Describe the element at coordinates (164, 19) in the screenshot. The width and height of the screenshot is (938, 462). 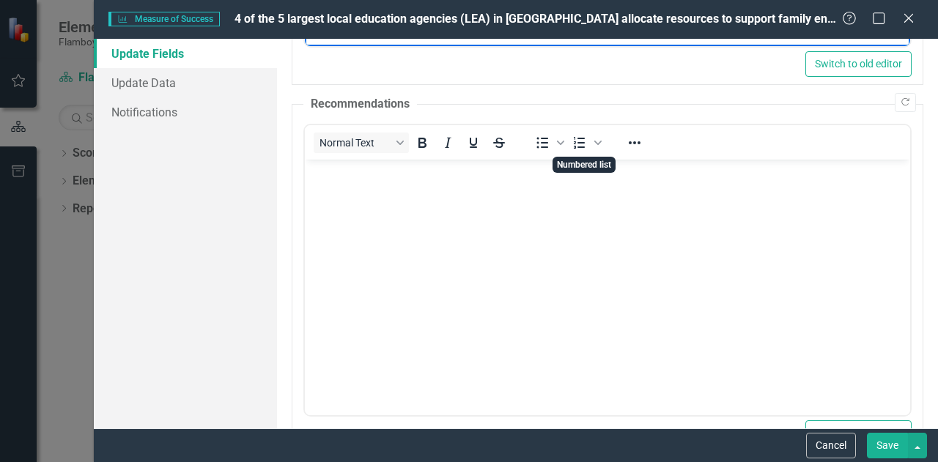
I see `span: Measure of Success` at that location.